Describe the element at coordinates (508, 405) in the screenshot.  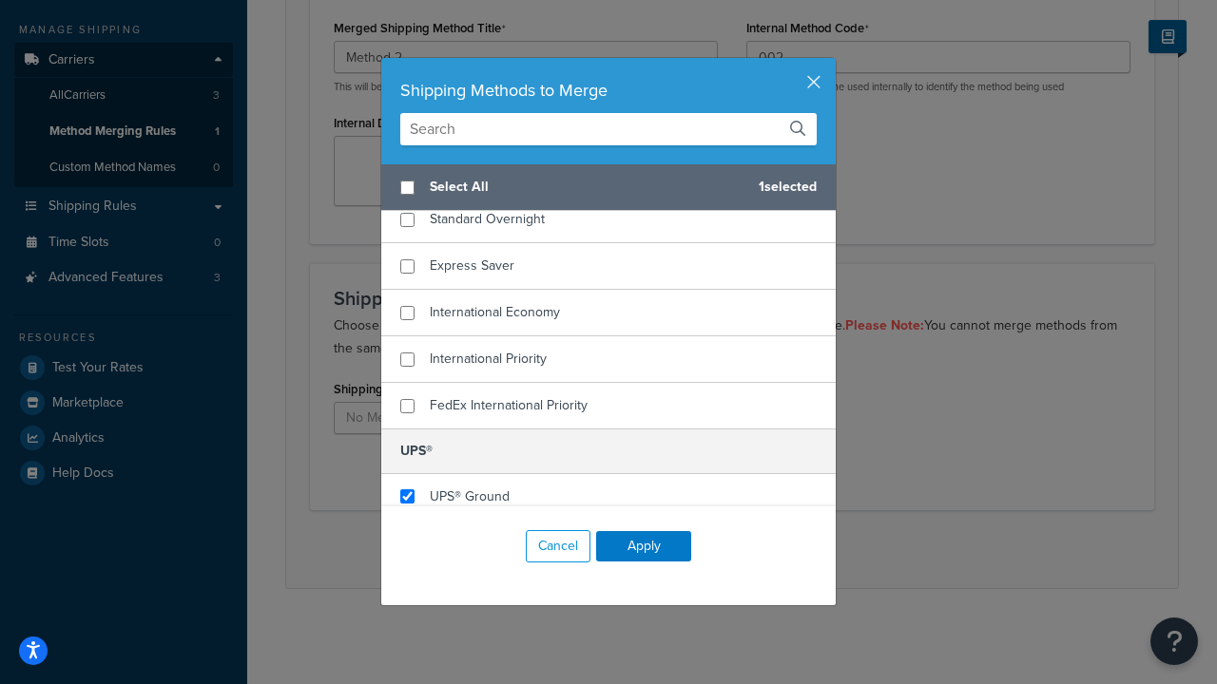
I see `span: FedEx International Priority` at that location.